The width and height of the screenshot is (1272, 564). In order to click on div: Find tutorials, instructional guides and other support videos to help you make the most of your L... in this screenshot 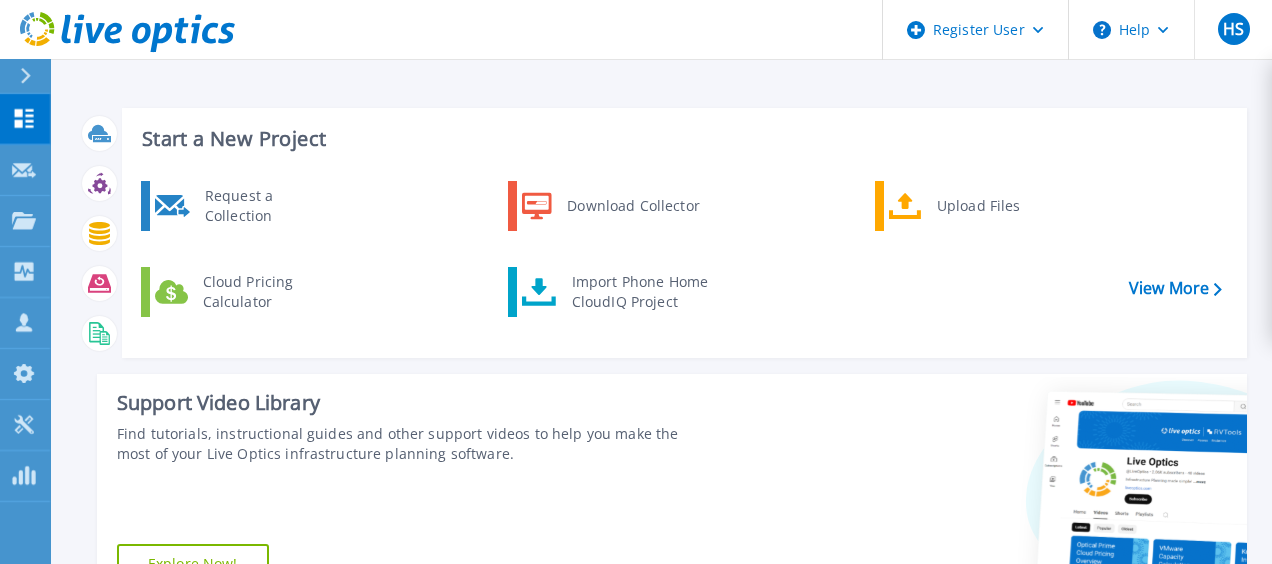, I will do `click(416, 444)`.